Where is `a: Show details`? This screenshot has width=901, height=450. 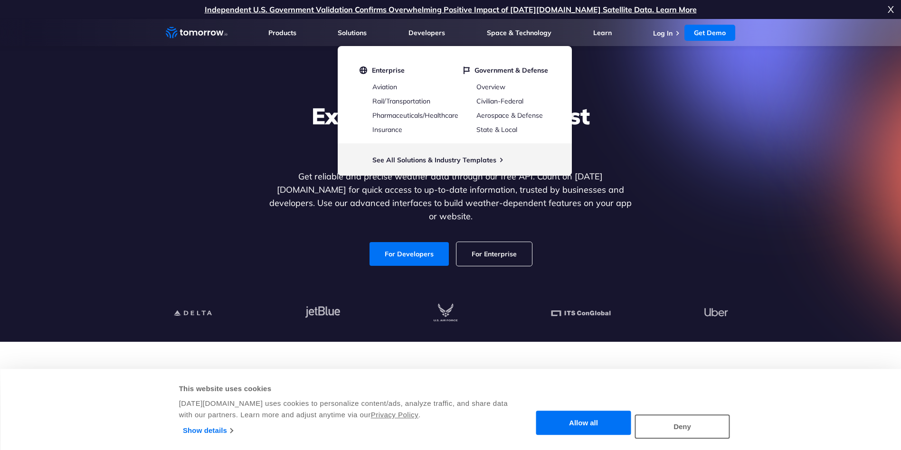
a: Show details is located at coordinates (208, 431).